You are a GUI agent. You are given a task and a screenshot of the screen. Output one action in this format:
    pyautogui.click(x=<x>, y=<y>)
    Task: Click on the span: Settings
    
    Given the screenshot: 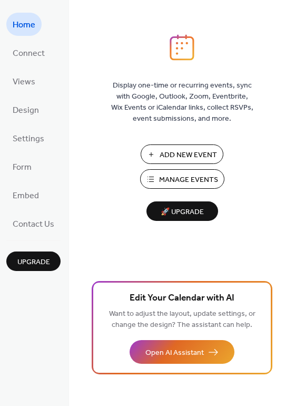 What is the action you would take?
    pyautogui.click(x=28, y=139)
    